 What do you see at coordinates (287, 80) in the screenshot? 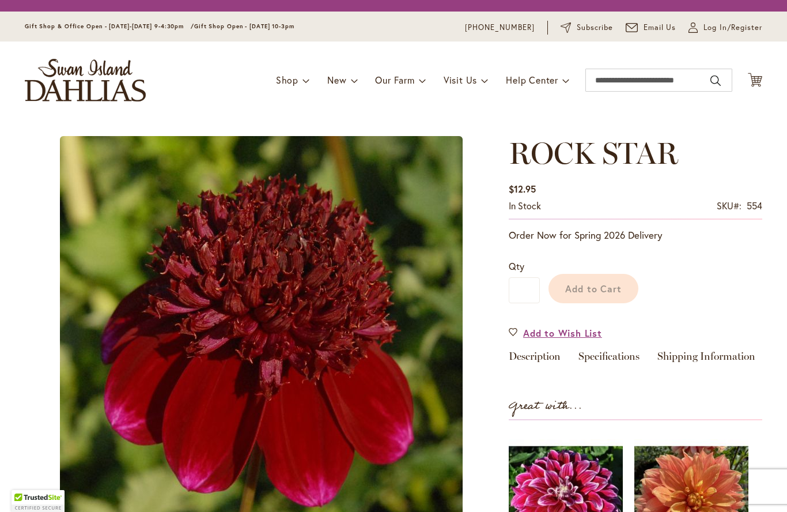
I see `span: Shop` at bounding box center [287, 80].